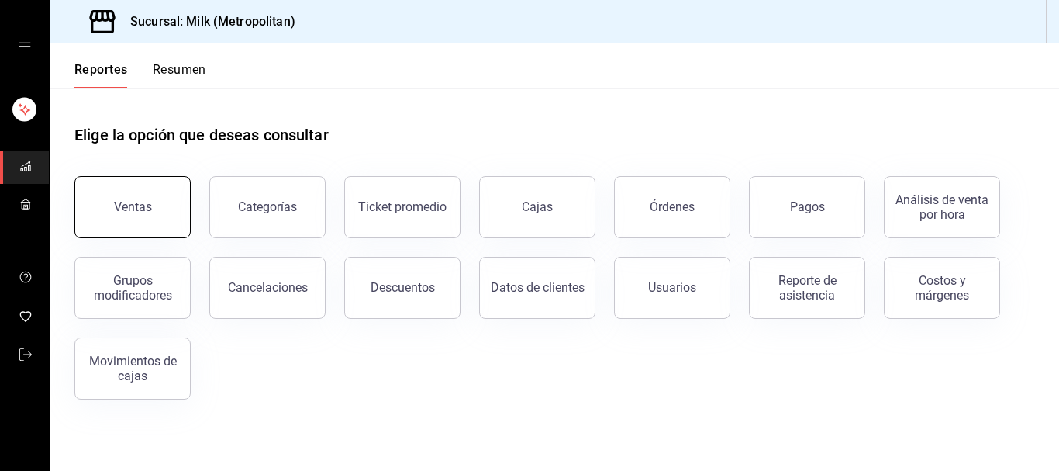 This screenshot has width=1059, height=471. Describe the element at coordinates (672, 288) in the screenshot. I see `button: Usuarios` at that location.